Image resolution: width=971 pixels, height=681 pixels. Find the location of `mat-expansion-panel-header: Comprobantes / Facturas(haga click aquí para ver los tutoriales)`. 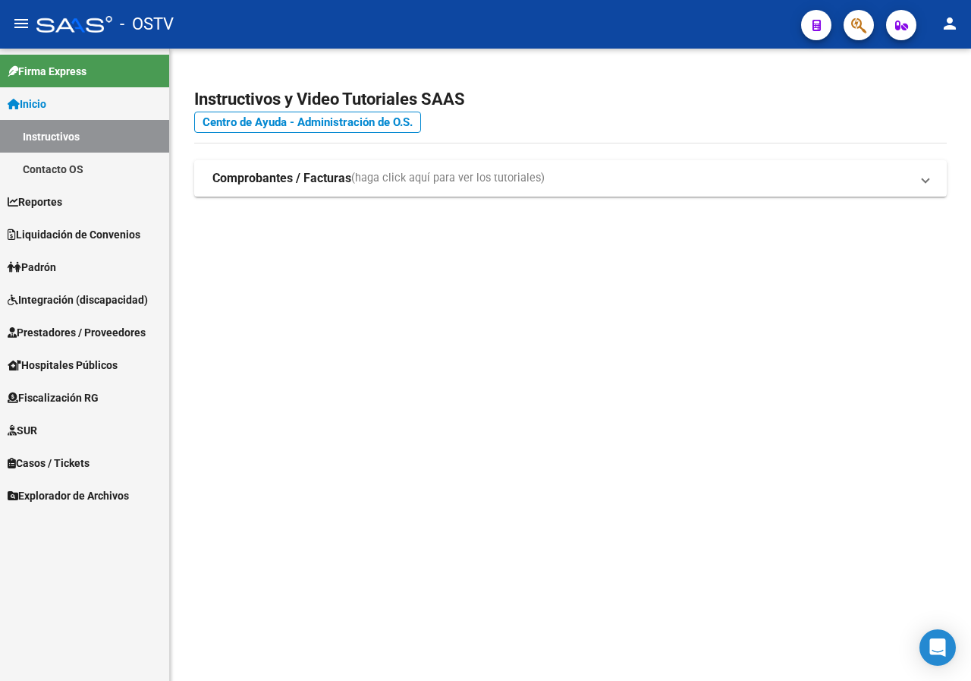

mat-expansion-panel-header: Comprobantes / Facturas(haga click aquí para ver los tutoriales) is located at coordinates (571, 178).